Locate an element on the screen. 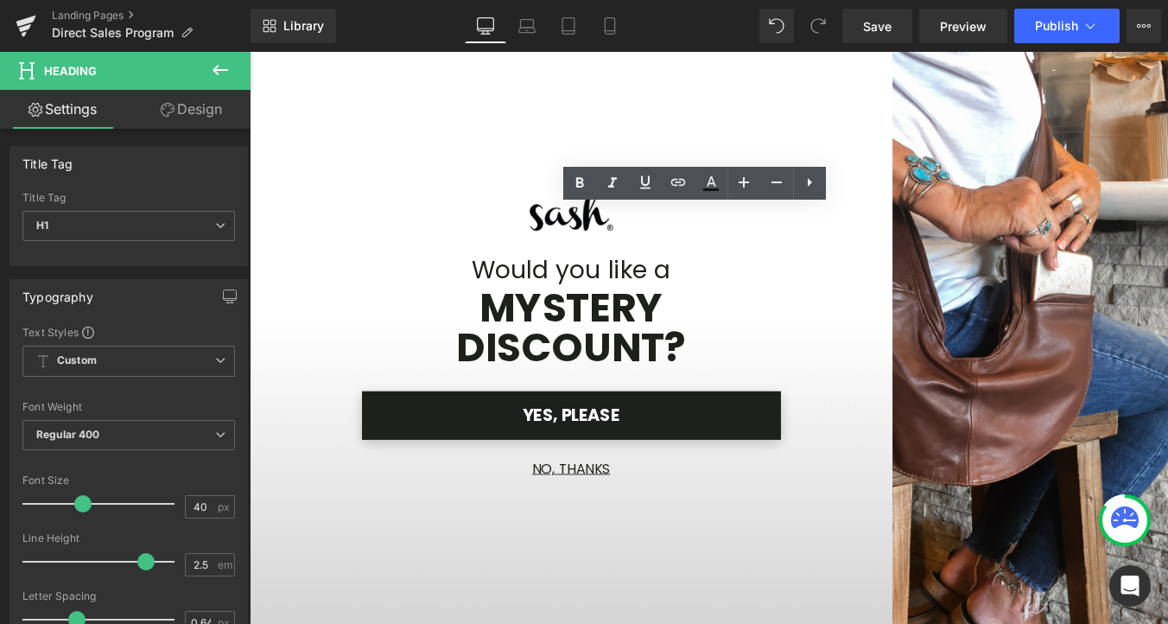 This screenshot has width=1168, height=624. b: Regular 400 is located at coordinates (68, 434).